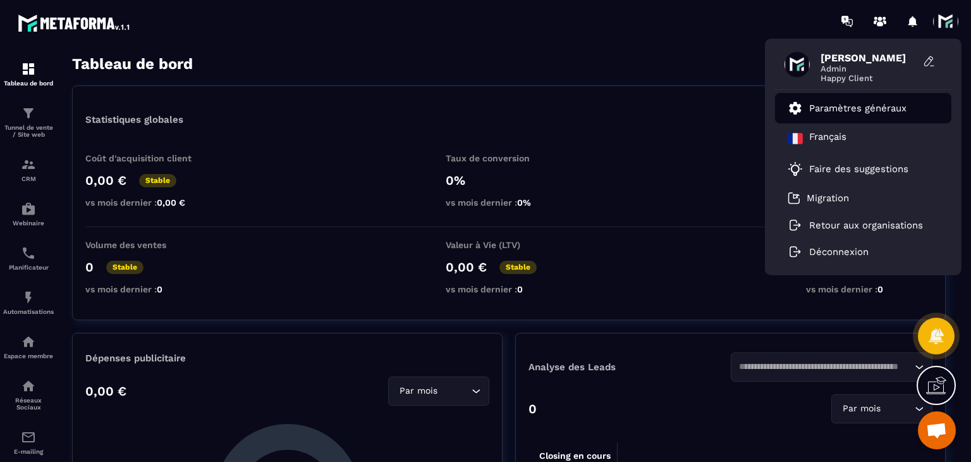  I want to click on a: Migration, so click(818, 198).